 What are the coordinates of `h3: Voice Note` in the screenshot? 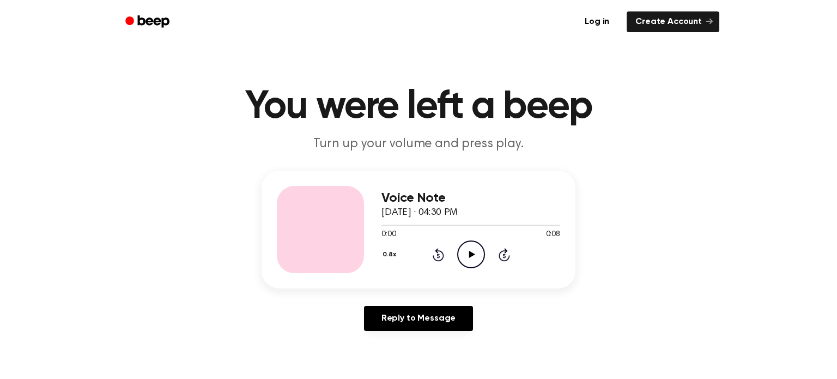 It's located at (471, 198).